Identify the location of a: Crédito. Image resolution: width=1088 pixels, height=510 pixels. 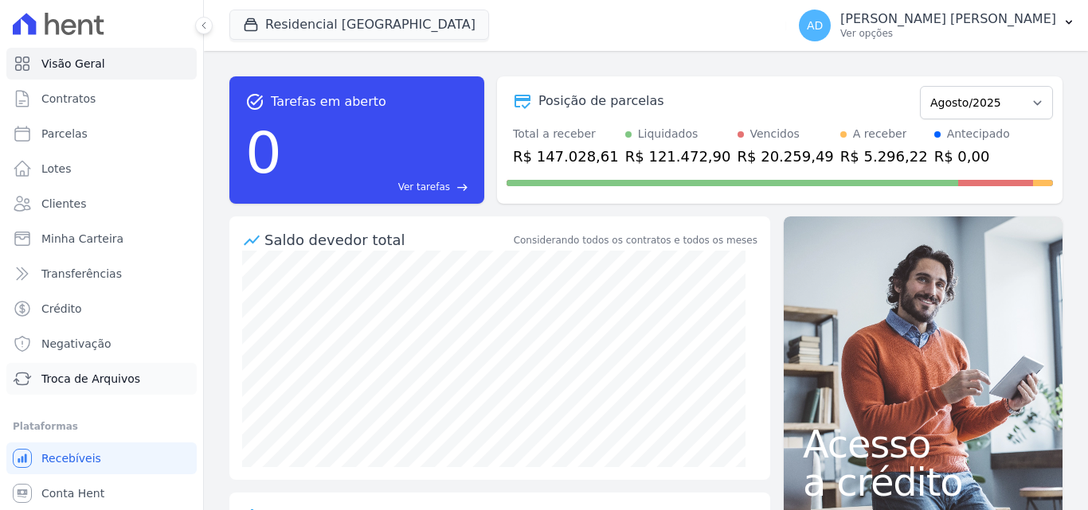
(101, 309).